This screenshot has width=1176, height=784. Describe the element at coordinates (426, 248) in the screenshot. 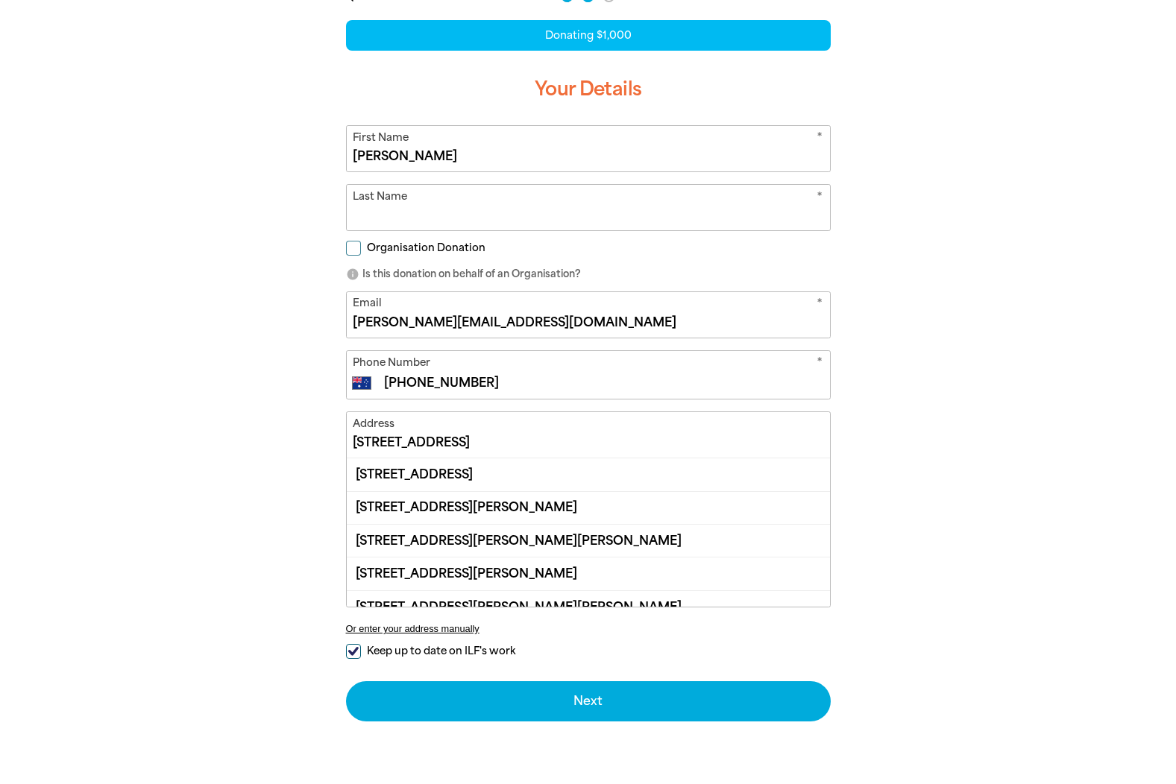

I see `span: Organisation Donation` at that location.